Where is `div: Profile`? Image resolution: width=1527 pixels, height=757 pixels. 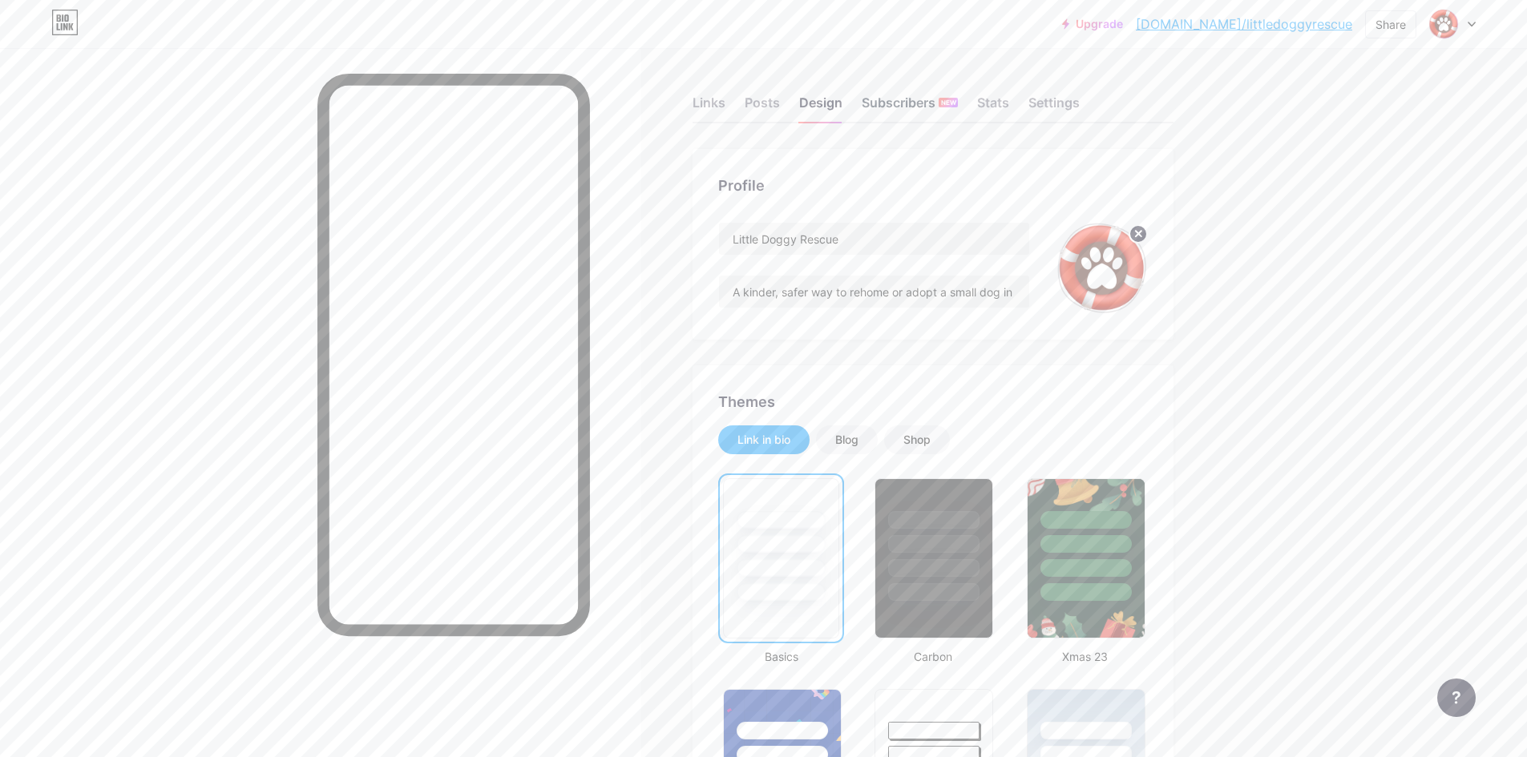
div: Profile is located at coordinates (933, 185).